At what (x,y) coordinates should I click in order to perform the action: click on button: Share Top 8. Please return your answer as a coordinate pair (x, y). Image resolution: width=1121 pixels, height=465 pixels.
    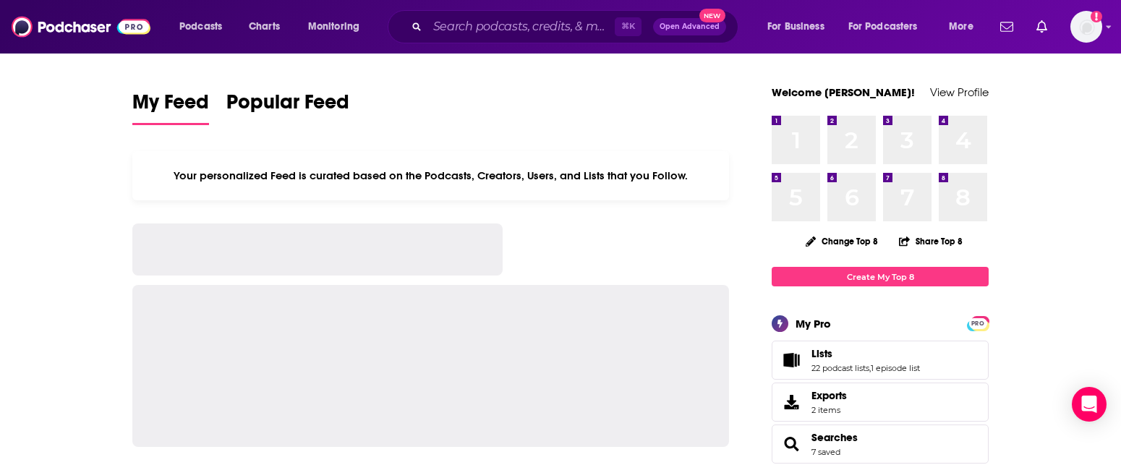
    Looking at the image, I should click on (930, 241).